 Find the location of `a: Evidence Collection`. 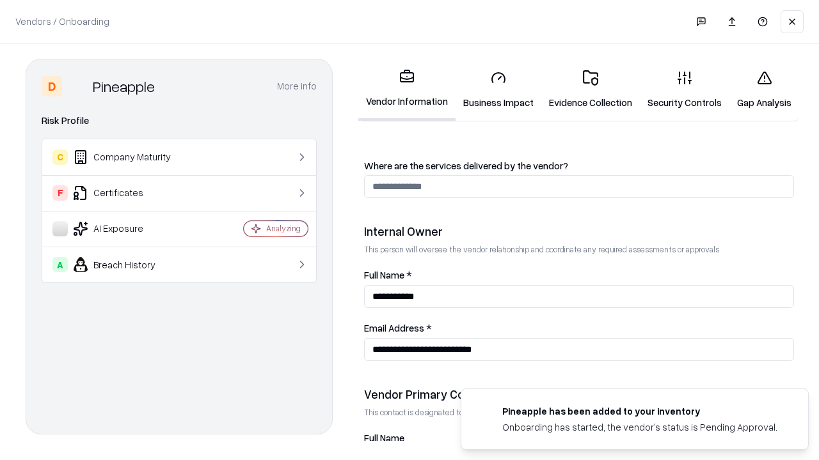

a: Evidence Collection is located at coordinates (590, 90).